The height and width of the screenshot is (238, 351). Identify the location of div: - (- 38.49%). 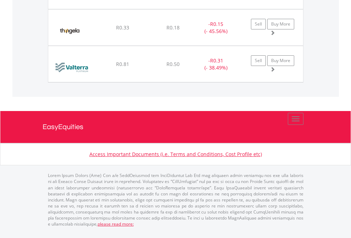
(216, 64).